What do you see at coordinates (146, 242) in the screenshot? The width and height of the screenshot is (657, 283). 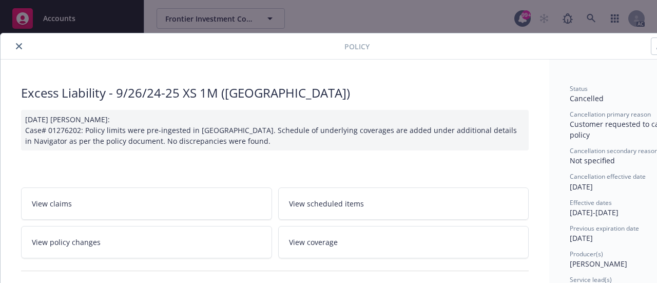 I see `a: View policy changes` at bounding box center [146, 242].